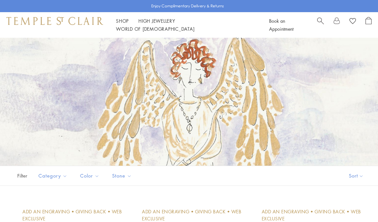  I want to click on button: Color, so click(90, 176).